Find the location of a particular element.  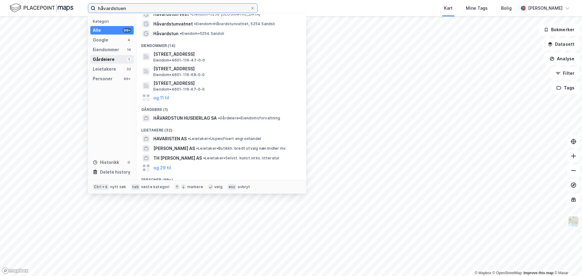

div: tab is located at coordinates (136, 187).